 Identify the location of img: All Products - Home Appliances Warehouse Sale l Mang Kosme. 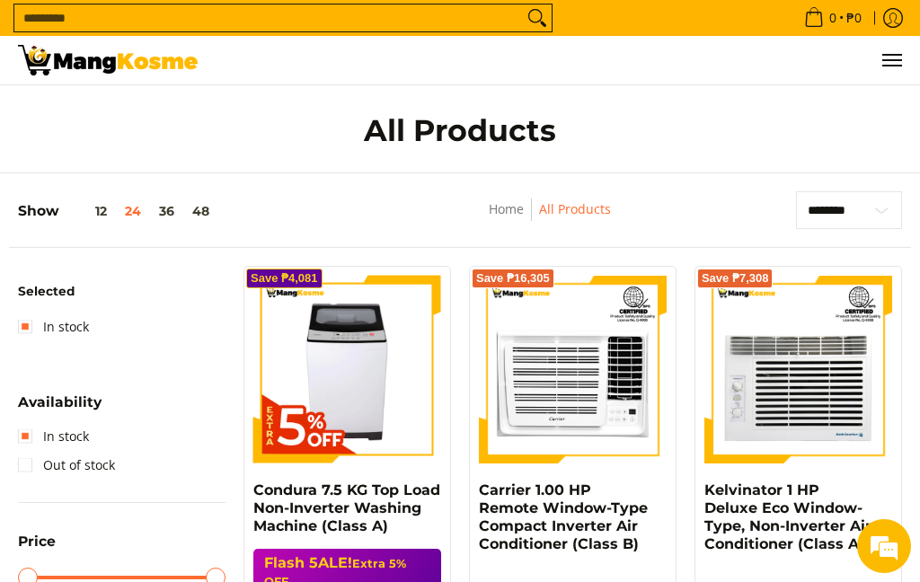
(108, 60).